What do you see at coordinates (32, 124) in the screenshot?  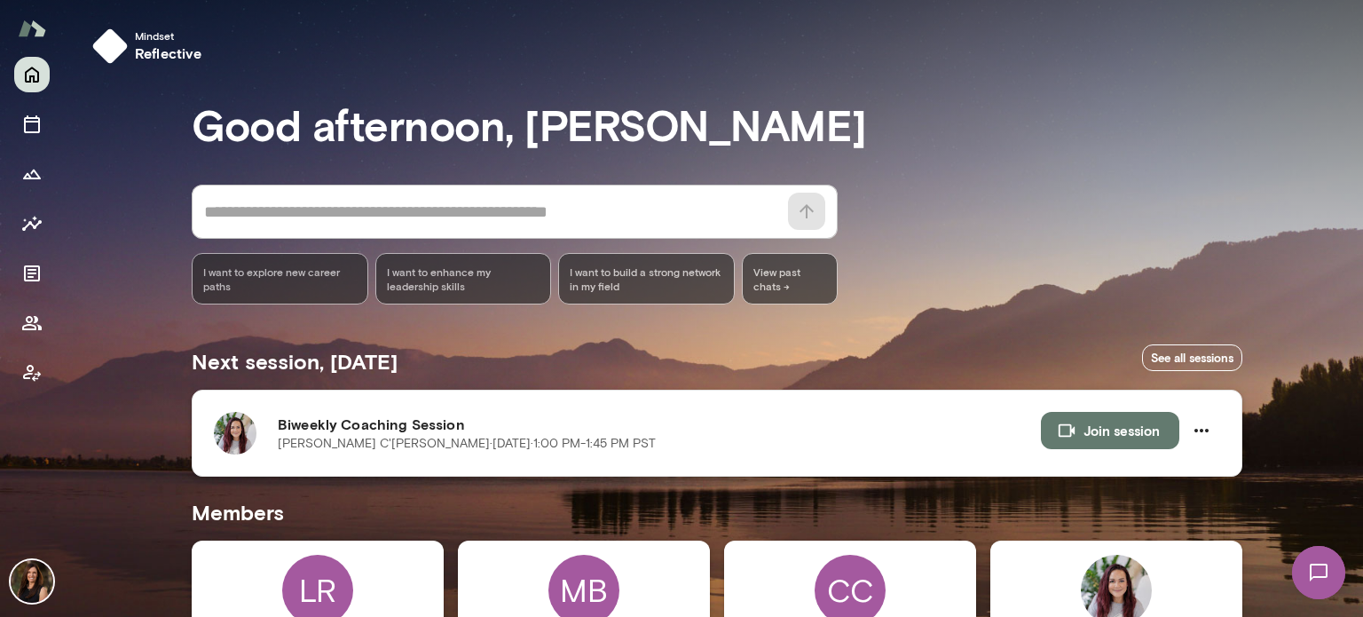 I see `button: Sessions` at bounding box center [32, 124].